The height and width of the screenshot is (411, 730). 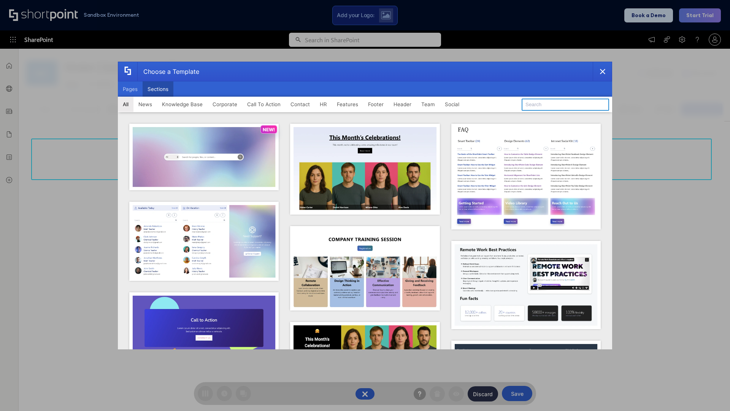 I want to click on button: HR, so click(x=323, y=104).